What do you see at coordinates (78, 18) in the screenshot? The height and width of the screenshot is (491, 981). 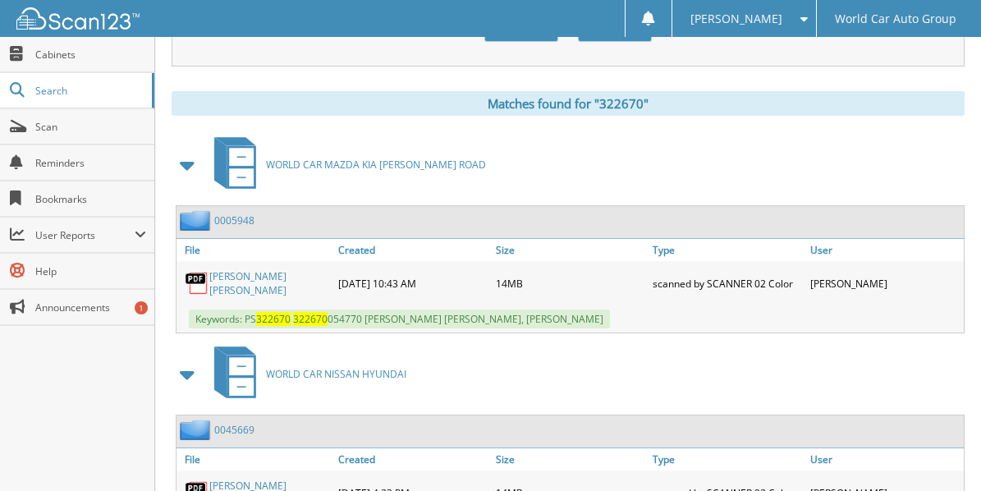 I see `img: scan123-logo-white.svg` at bounding box center [78, 18].